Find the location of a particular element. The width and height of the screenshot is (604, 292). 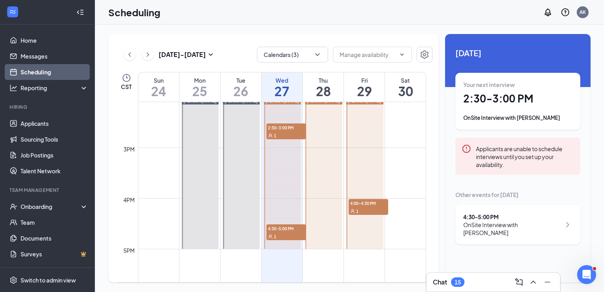

a: Applicants is located at coordinates (54, 123).